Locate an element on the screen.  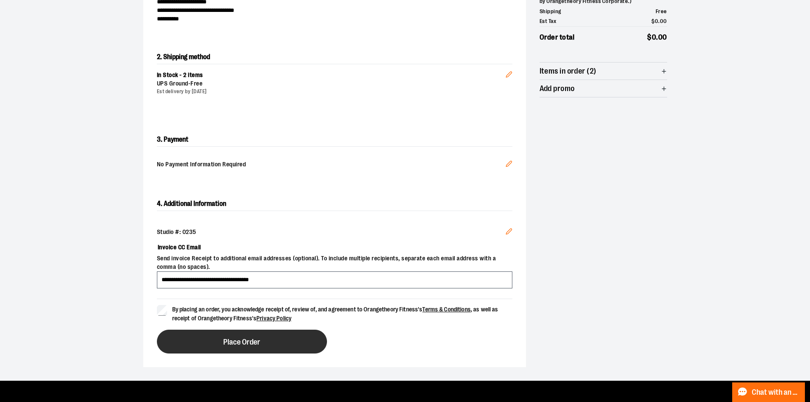
span: Add promo is located at coordinates (557, 88).